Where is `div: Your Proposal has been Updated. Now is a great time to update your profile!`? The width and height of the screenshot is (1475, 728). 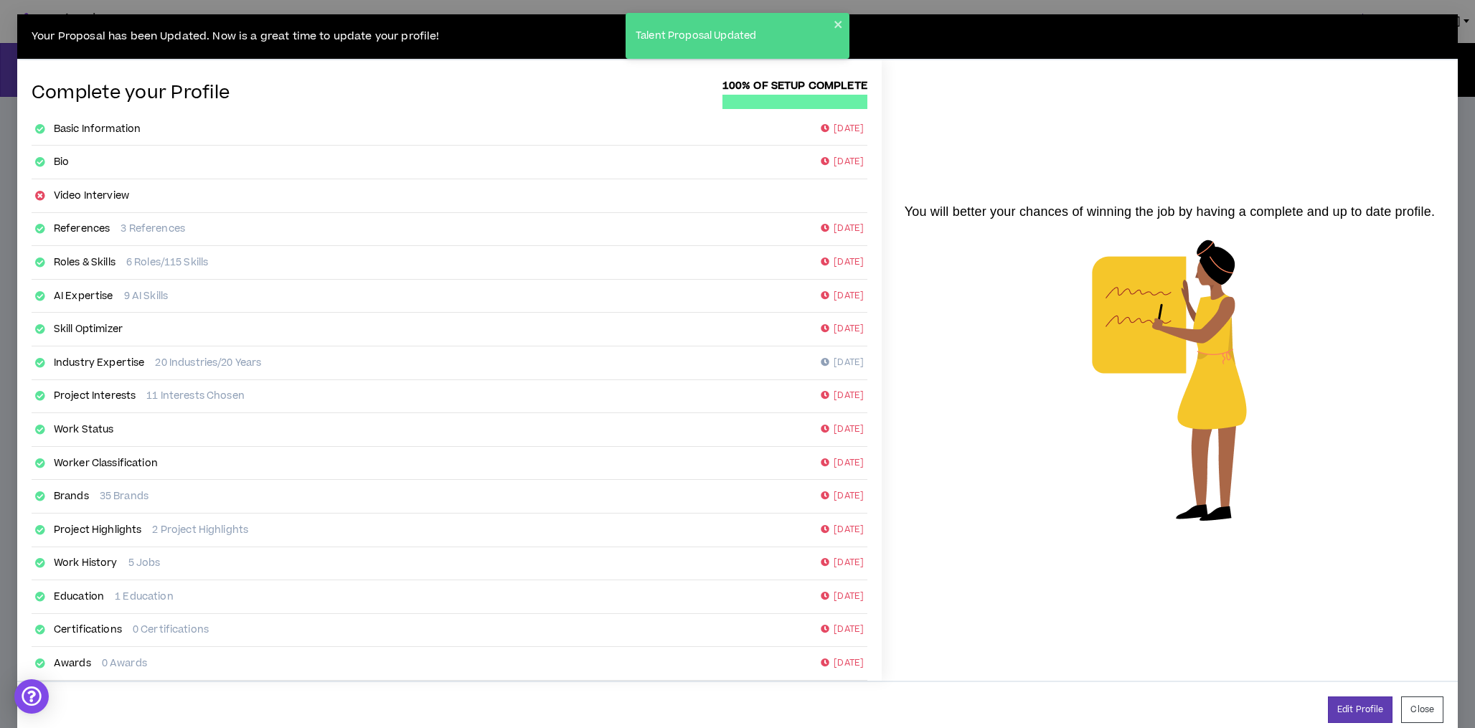
div: Your Proposal has been Updated. Now is a great time to update your profile! is located at coordinates (737, 37).